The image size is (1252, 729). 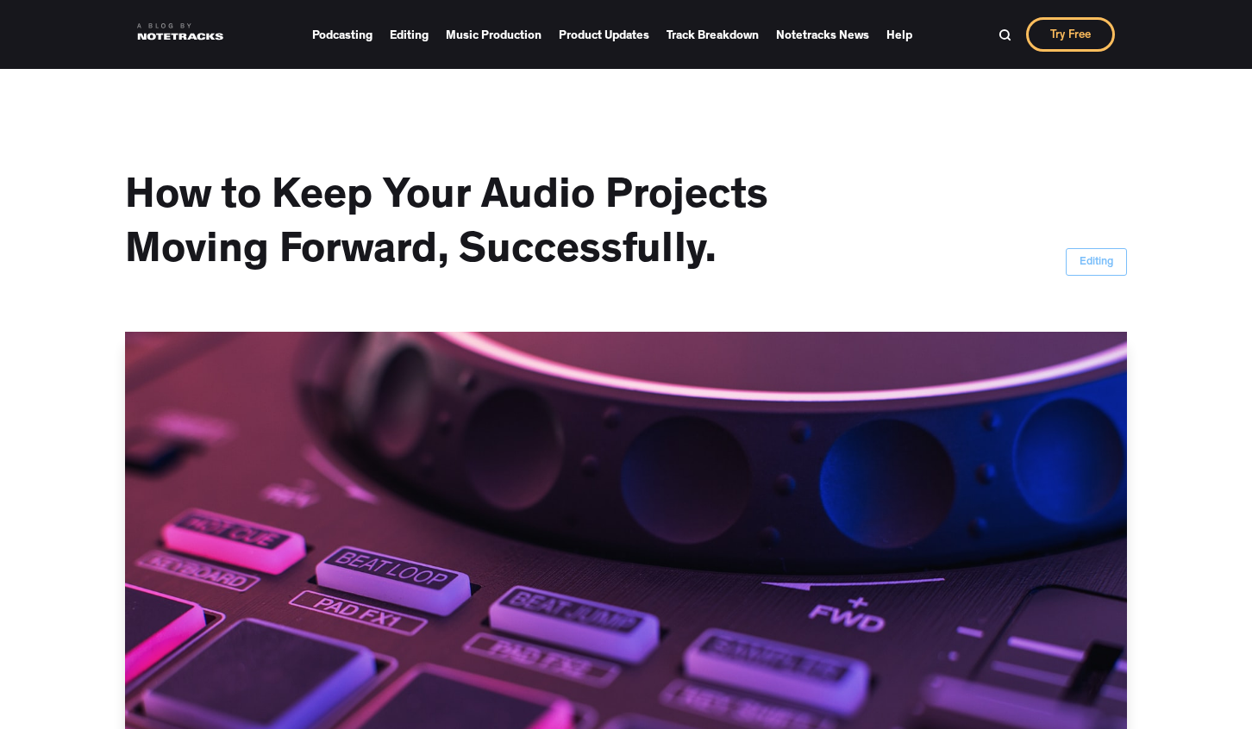 What do you see at coordinates (470, 226) in the screenshot?
I see `h1: How to Keep Your Audio Projects Moving Forward, Successfully.` at bounding box center [470, 226].